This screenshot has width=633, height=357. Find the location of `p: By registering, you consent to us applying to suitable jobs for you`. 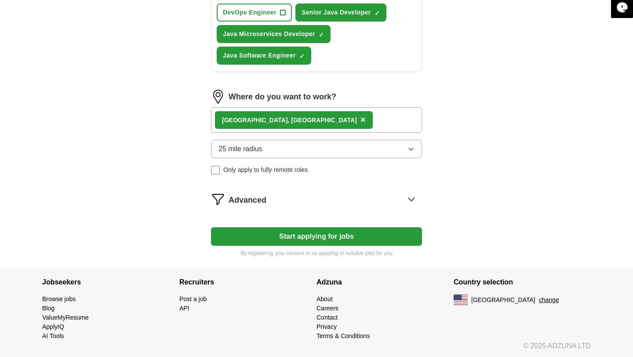

p: By registering, you consent to us applying to suitable jobs for you is located at coordinates (316, 253).